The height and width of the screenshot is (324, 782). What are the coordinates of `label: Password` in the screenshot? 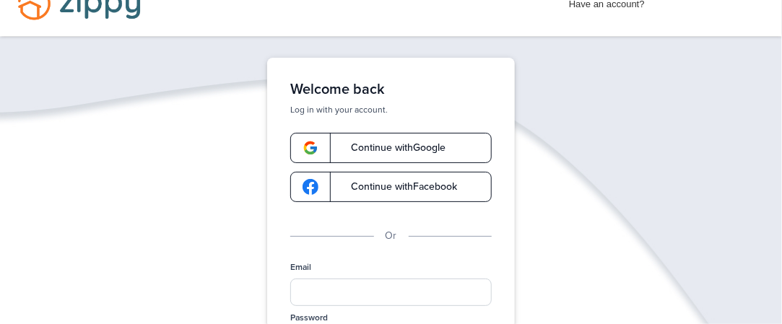 It's located at (309, 318).